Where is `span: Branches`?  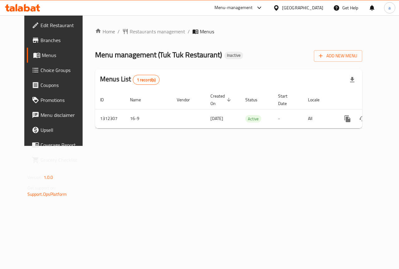 span: Branches is located at coordinates (63, 40).